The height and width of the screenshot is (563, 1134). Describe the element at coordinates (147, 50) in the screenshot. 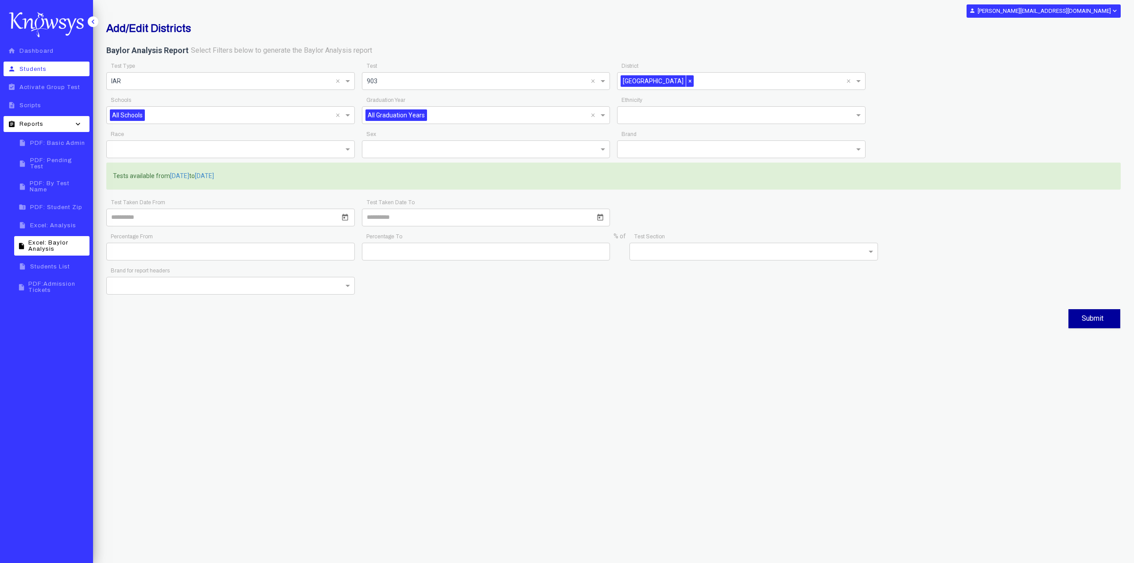

I see `b: Baylor Analysis Report` at that location.